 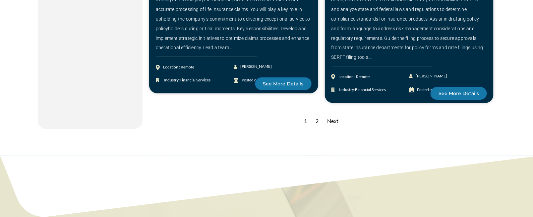 What do you see at coordinates (333, 121) in the screenshot?
I see `div: Next` at bounding box center [333, 121].